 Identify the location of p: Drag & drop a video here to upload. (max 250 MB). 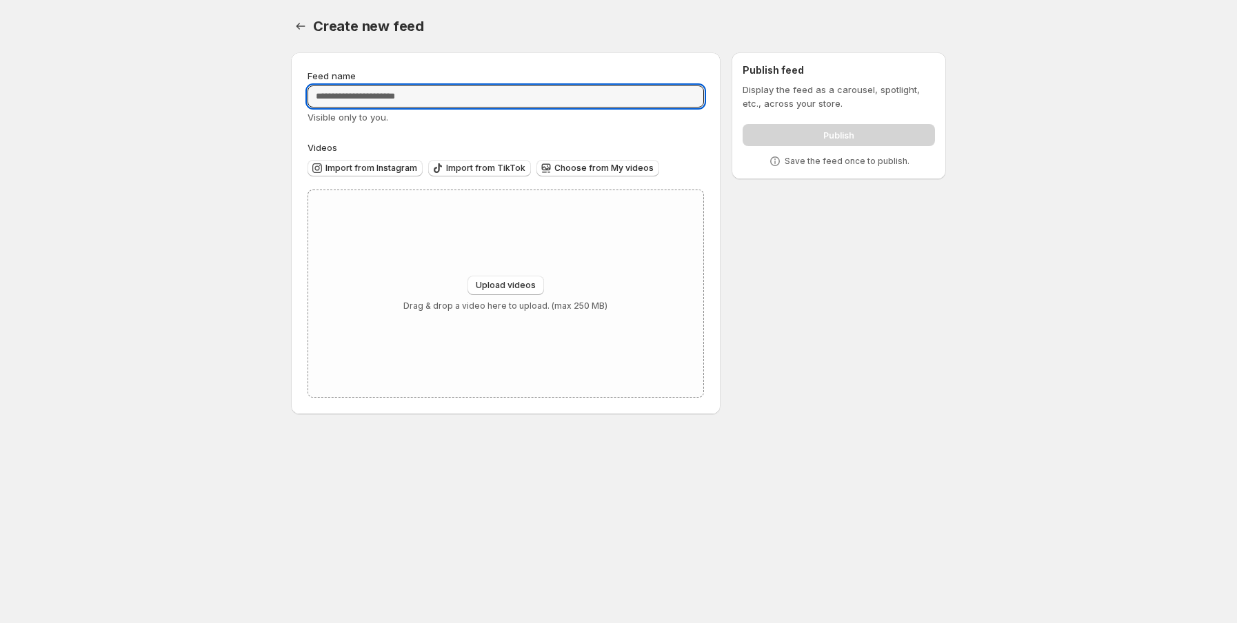
(505, 306).